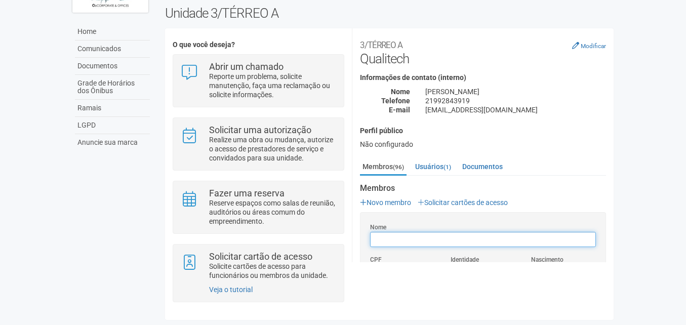 Image resolution: width=686 pixels, height=325 pixels. Describe the element at coordinates (272, 212) in the screenshot. I see `p: Reserve espaços como salas de reunião, auditórios ou áreas comum do empreendimento.` at that location.